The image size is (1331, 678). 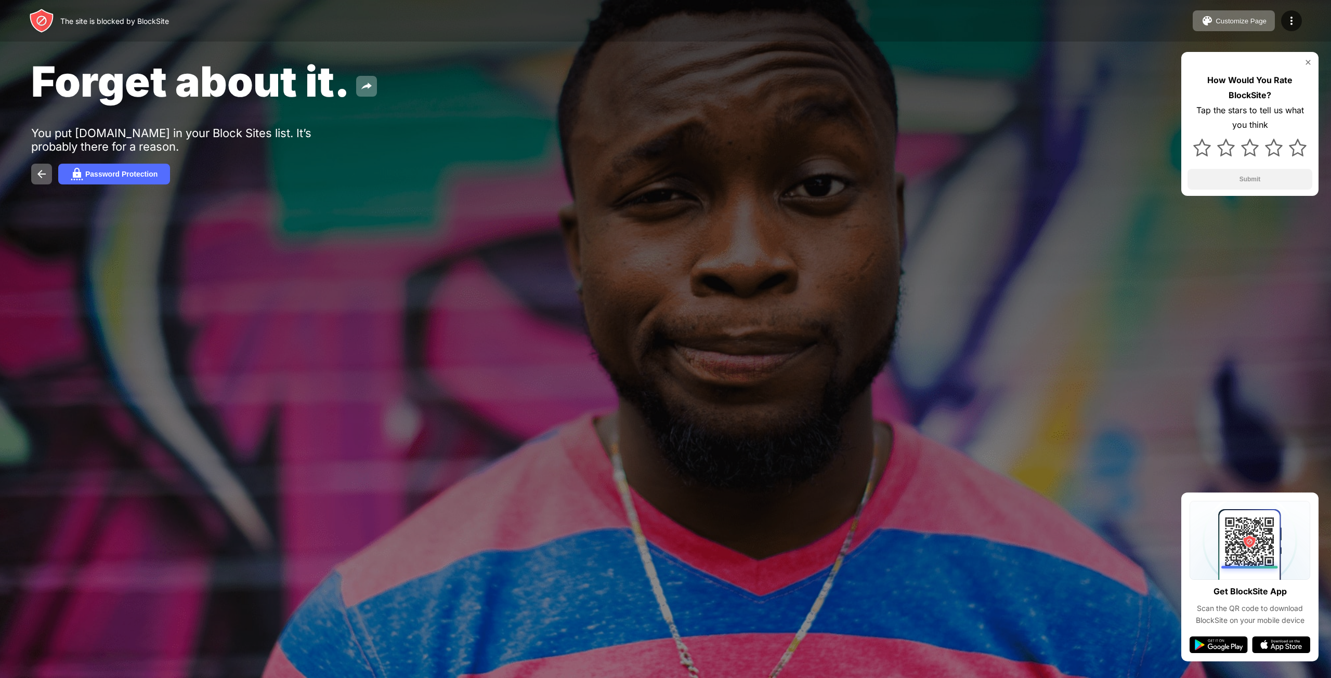 I want to click on div: How Would You Rate BlockSite?, so click(x=1250, y=88).